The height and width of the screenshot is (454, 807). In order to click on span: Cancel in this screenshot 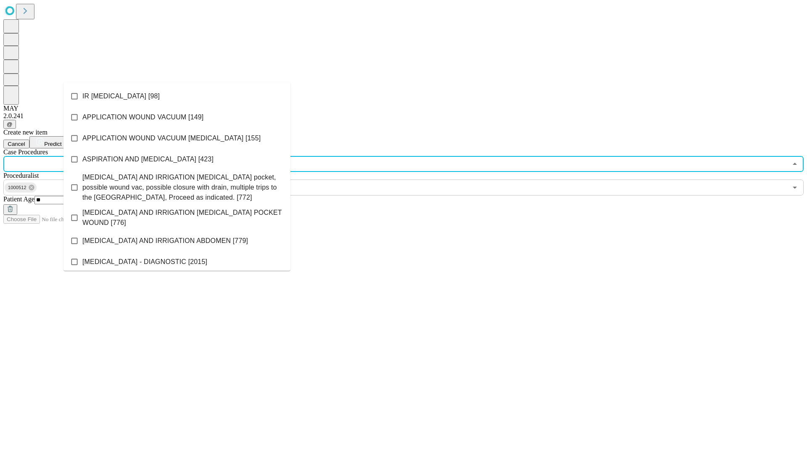, I will do `click(16, 144)`.